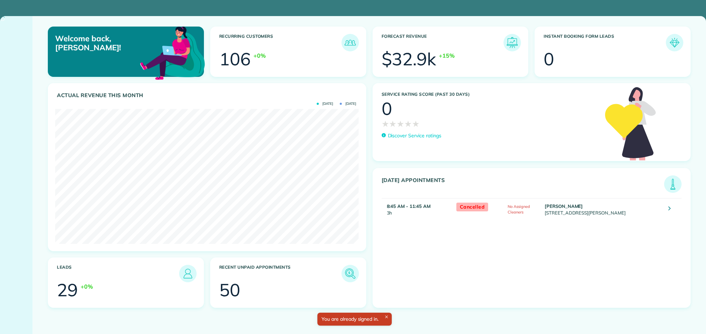  Describe the element at coordinates (447, 56) in the screenshot. I see `div: +15%` at that location.